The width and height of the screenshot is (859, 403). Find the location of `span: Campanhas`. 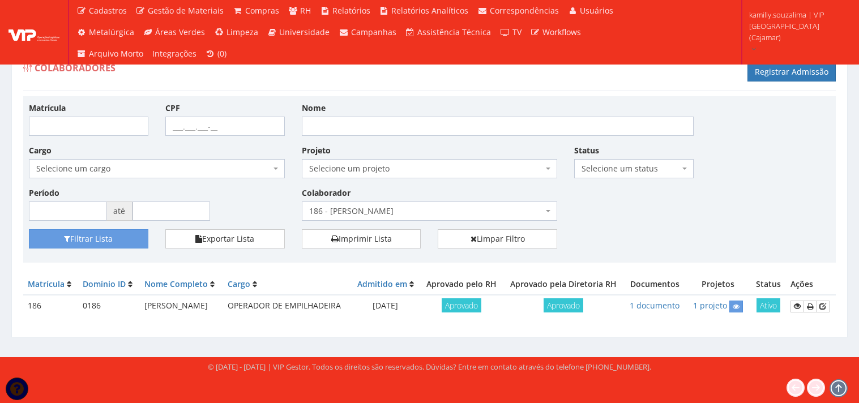

span: Campanhas is located at coordinates (374, 32).